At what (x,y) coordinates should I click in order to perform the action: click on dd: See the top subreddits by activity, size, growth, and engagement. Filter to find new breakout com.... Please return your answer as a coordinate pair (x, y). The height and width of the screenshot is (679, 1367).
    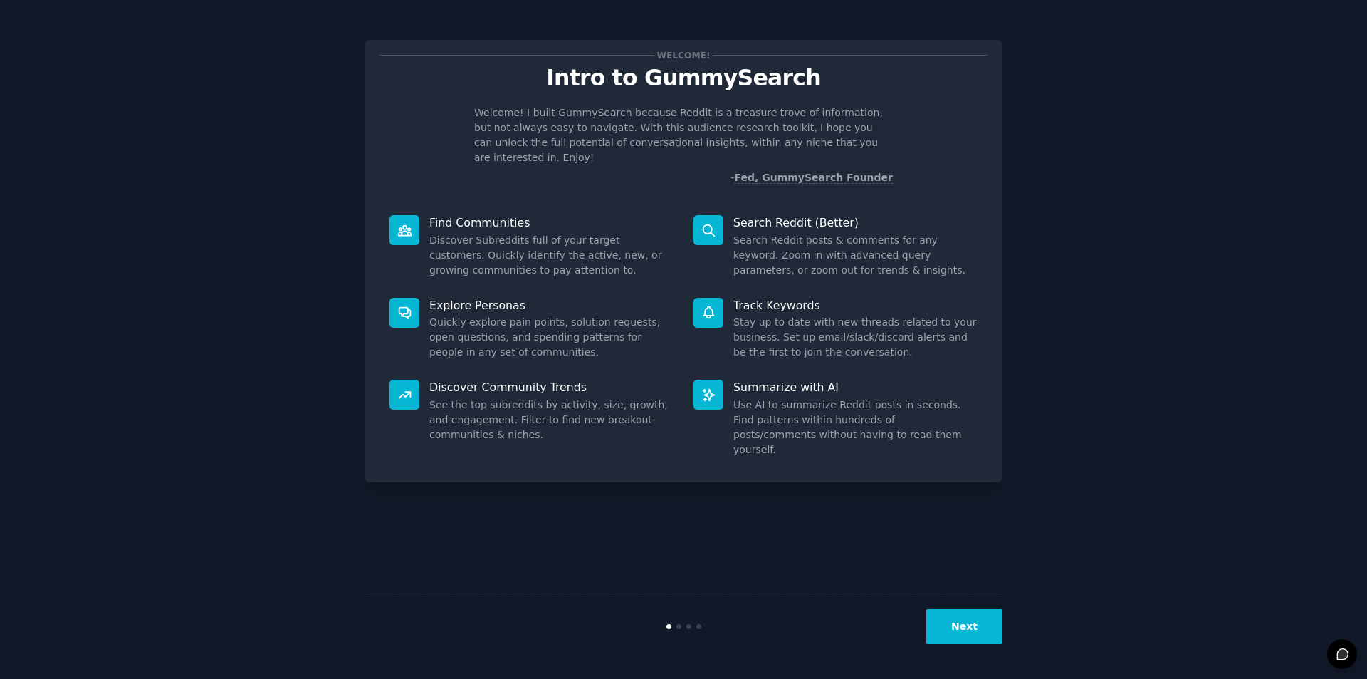
    Looking at the image, I should click on (551, 419).